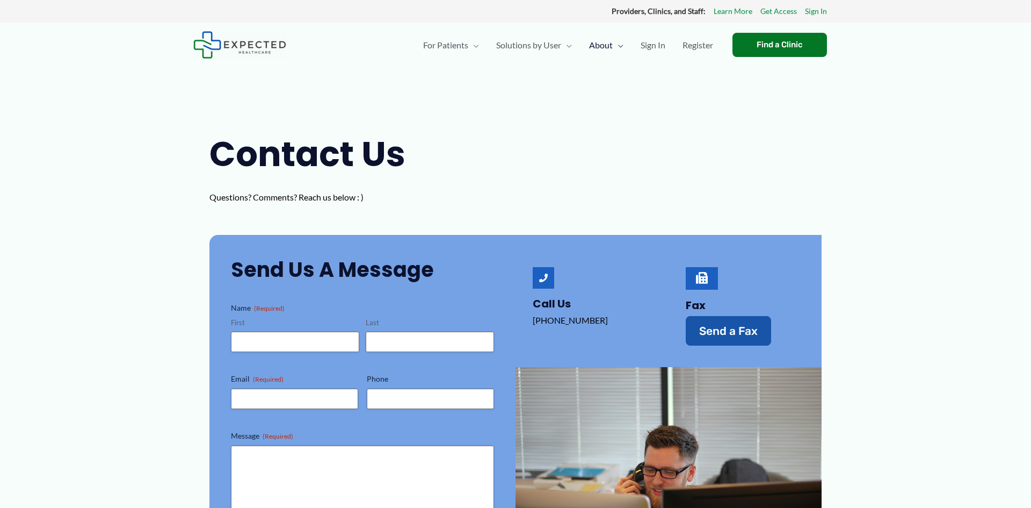 Image resolution: width=1031 pixels, height=508 pixels. What do you see at coordinates (653, 45) in the screenshot?
I see `span: Sign In` at bounding box center [653, 45].